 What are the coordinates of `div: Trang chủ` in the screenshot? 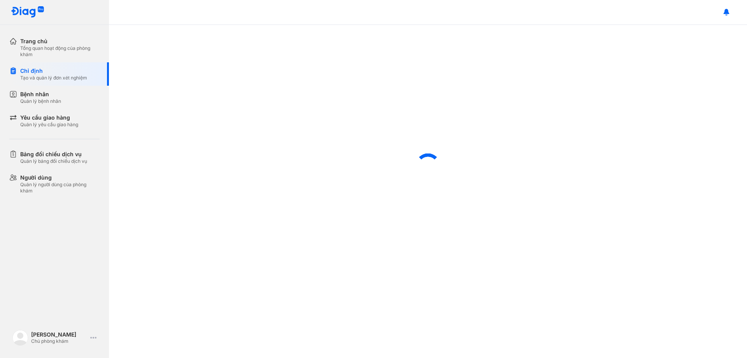 It's located at (60, 41).